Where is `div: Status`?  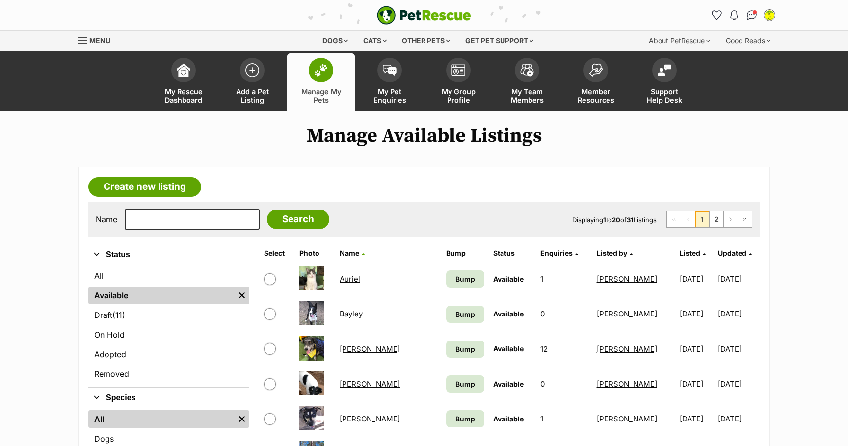
div: Status is located at coordinates (169, 326).